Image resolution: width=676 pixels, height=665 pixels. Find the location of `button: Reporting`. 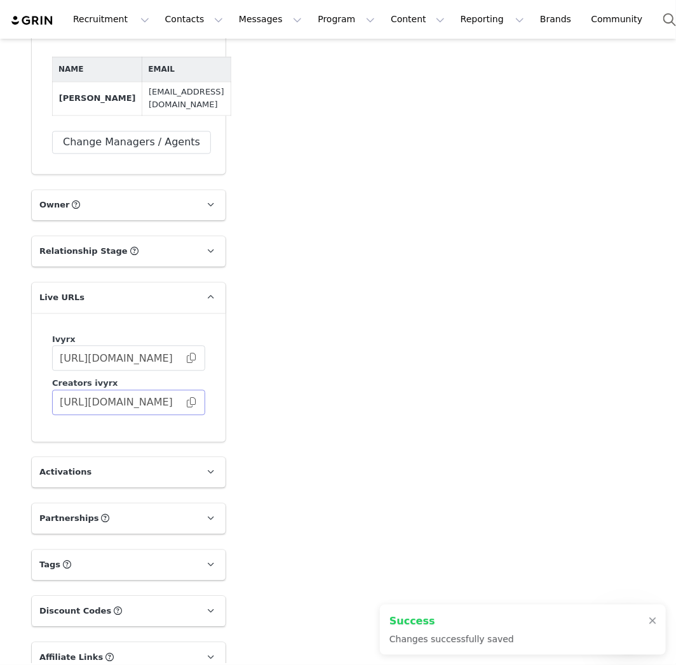

button: Reporting is located at coordinates (492, 19).